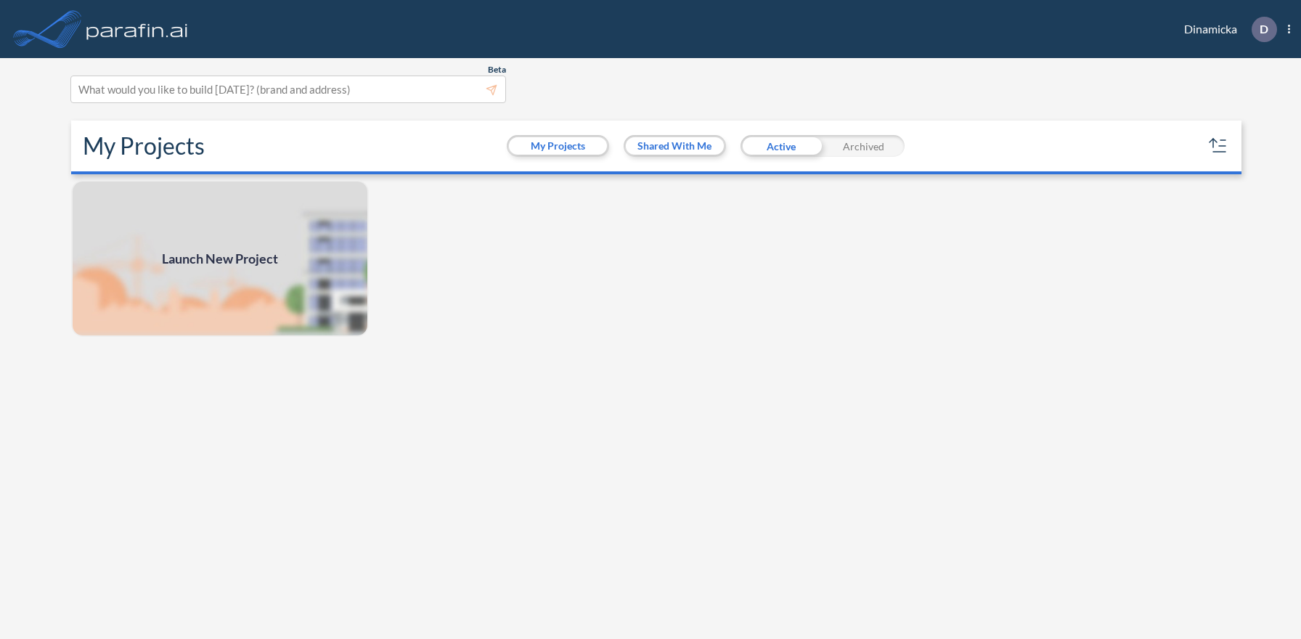 The image size is (1301, 639). Describe the element at coordinates (137, 29) in the screenshot. I see `img: logo` at that location.